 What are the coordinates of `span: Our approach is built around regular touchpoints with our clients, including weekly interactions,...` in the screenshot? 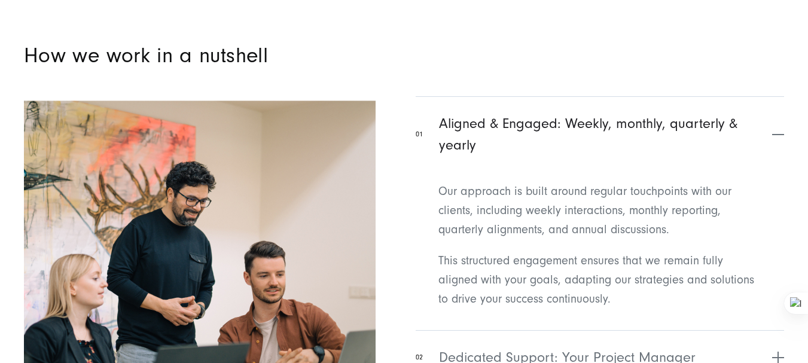 It's located at (585, 211).